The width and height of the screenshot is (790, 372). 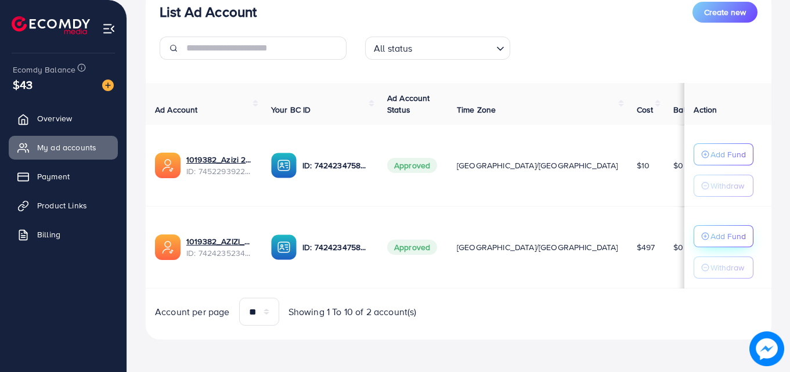 What do you see at coordinates (476, 110) in the screenshot?
I see `span: Time Zone` at bounding box center [476, 110].